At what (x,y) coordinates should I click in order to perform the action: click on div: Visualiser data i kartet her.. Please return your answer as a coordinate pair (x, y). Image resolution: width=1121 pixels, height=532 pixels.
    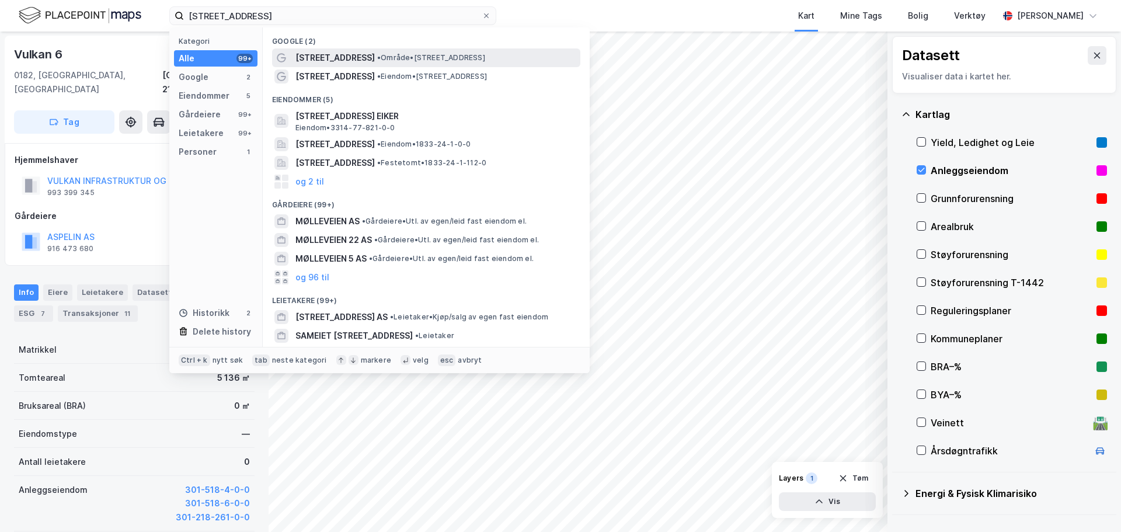
    Looking at the image, I should click on (1004, 76).